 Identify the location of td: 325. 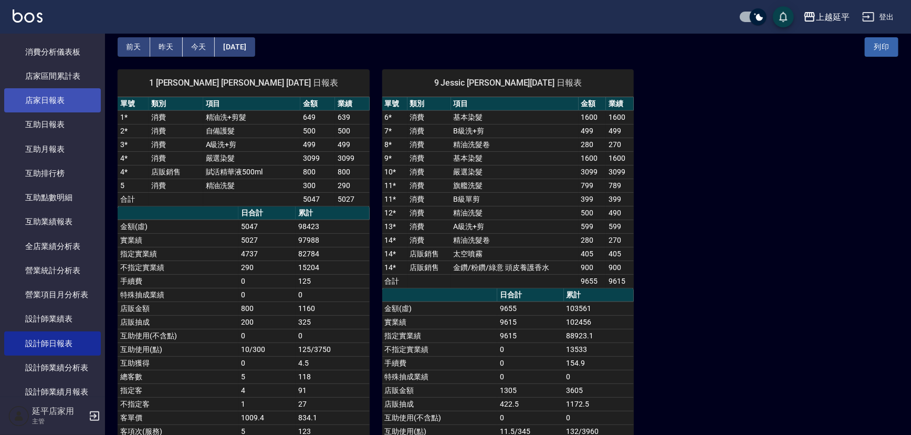
(332, 322).